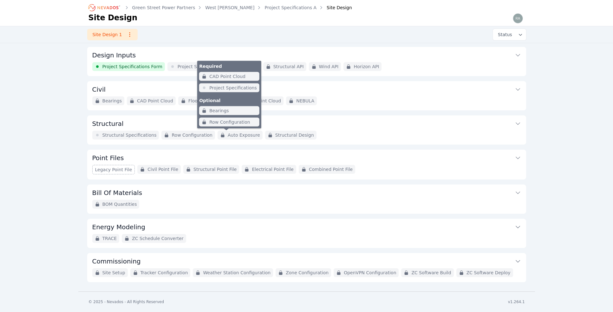  Describe the element at coordinates (509, 35) in the screenshot. I see `button: Status` at that location.